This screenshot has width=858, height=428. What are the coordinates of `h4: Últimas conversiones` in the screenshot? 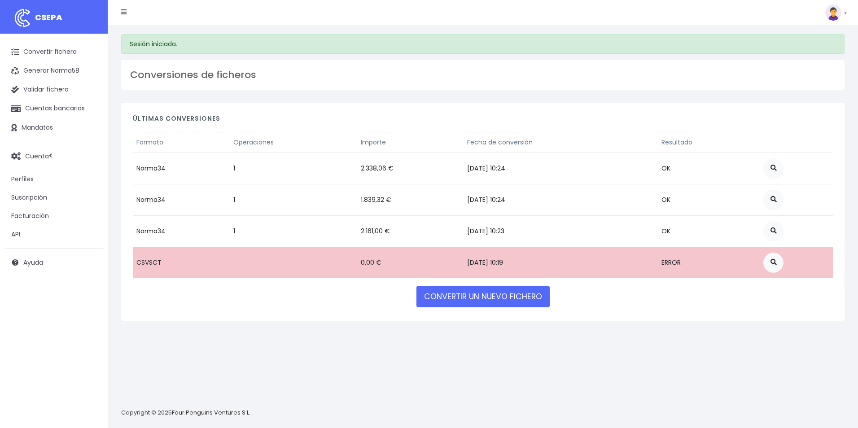 It's located at (483, 121).